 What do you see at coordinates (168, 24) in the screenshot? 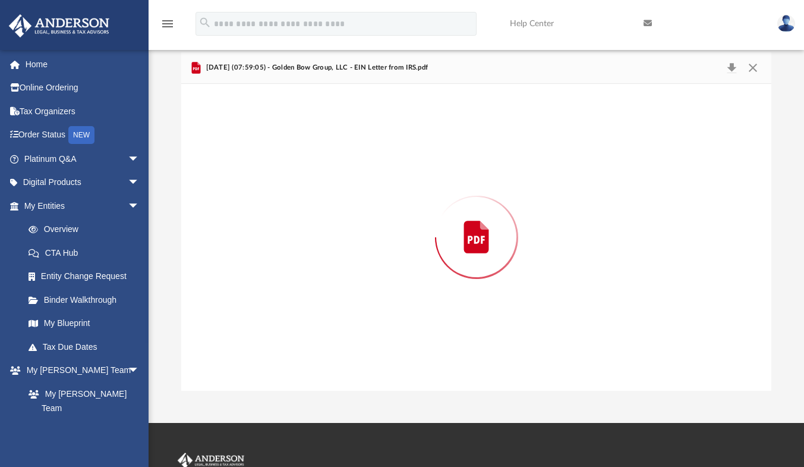
I see `i: menu` at bounding box center [168, 24].